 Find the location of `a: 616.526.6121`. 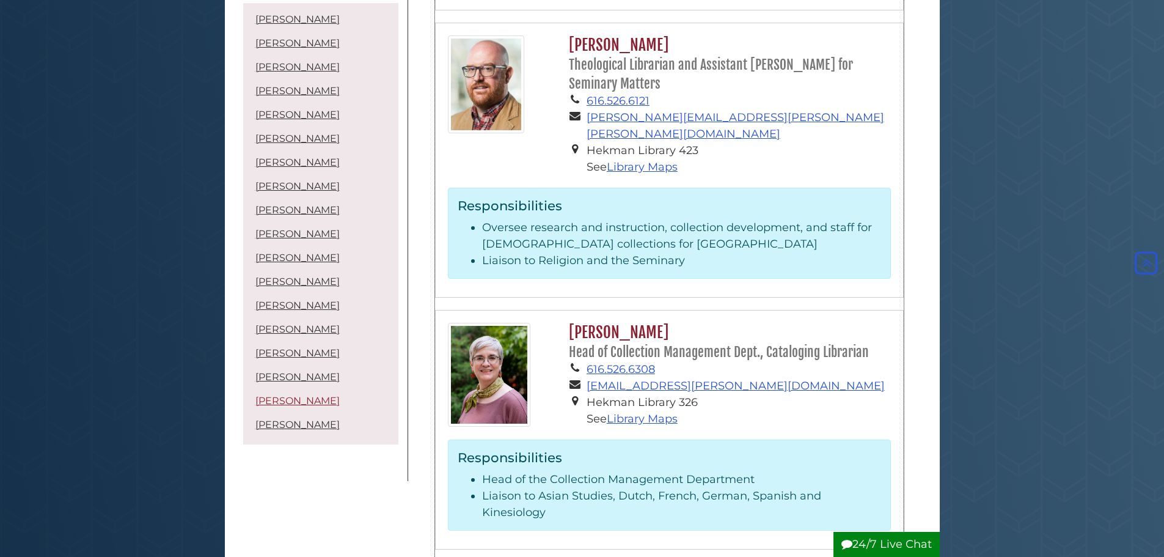

a: 616.526.6121 is located at coordinates (618, 101).